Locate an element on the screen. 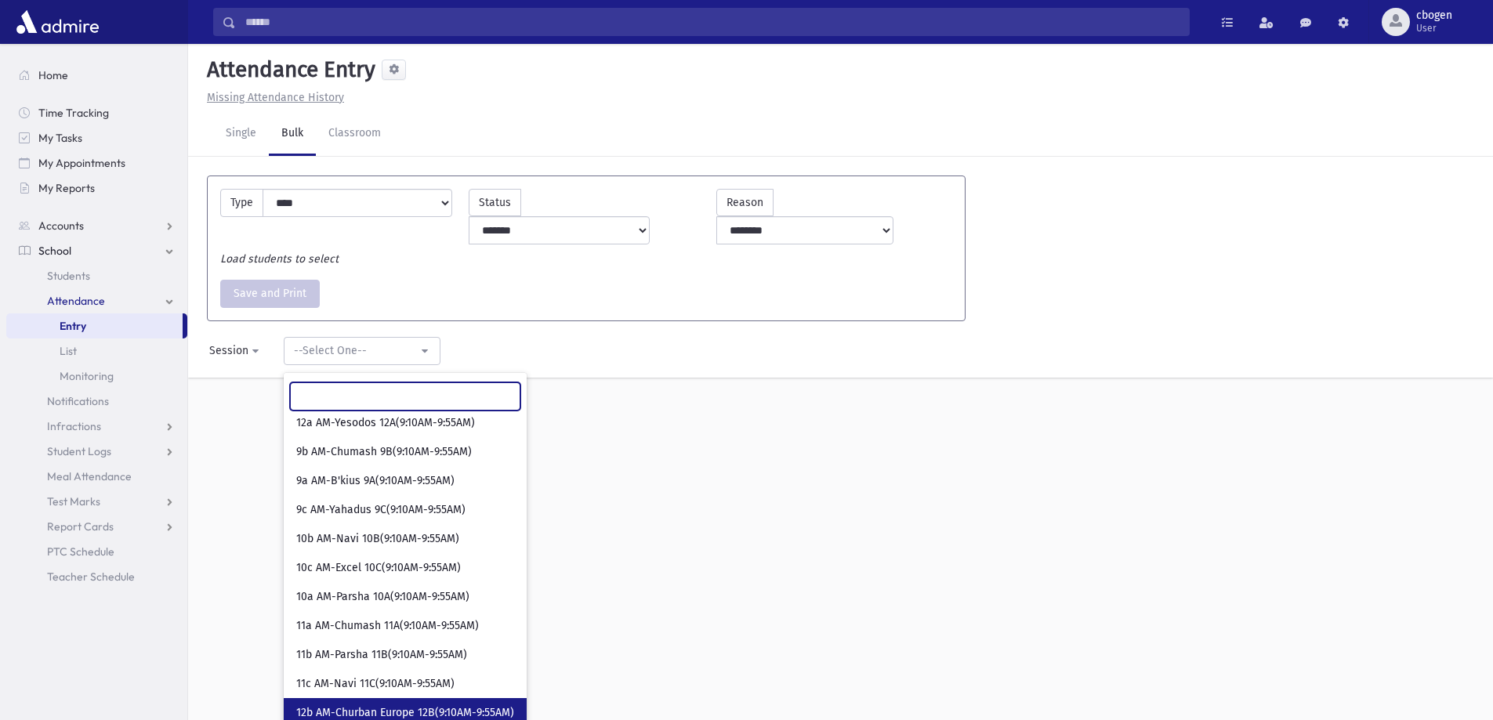  span: Home is located at coordinates (53, 75).